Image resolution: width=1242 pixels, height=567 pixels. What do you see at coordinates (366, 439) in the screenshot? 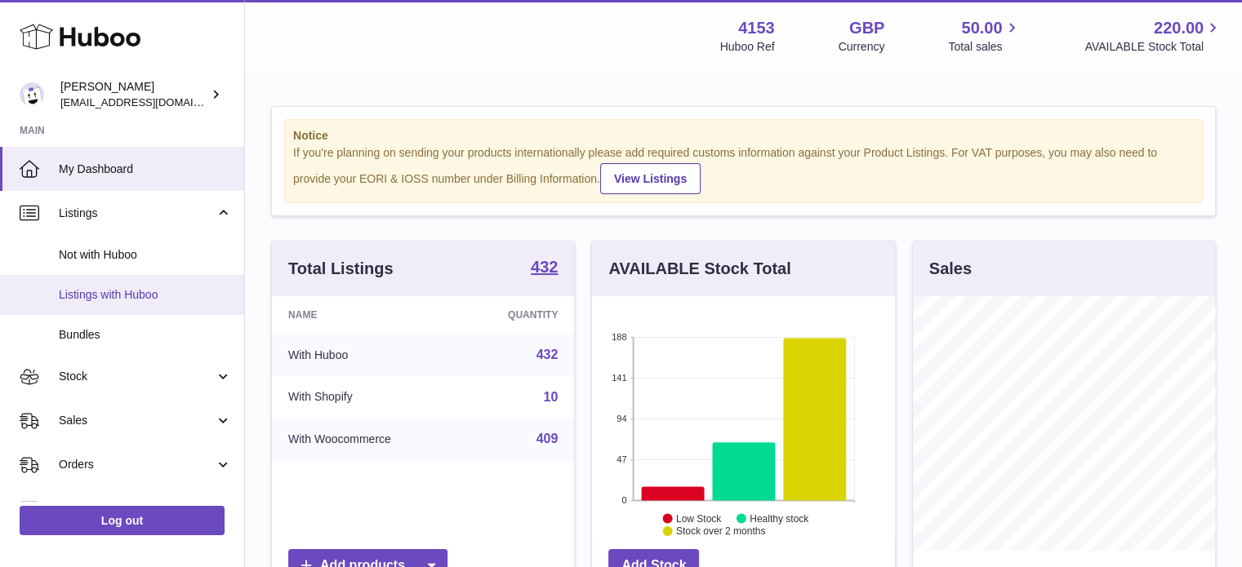
I see `td: With Woocommerce` at bounding box center [366, 439].